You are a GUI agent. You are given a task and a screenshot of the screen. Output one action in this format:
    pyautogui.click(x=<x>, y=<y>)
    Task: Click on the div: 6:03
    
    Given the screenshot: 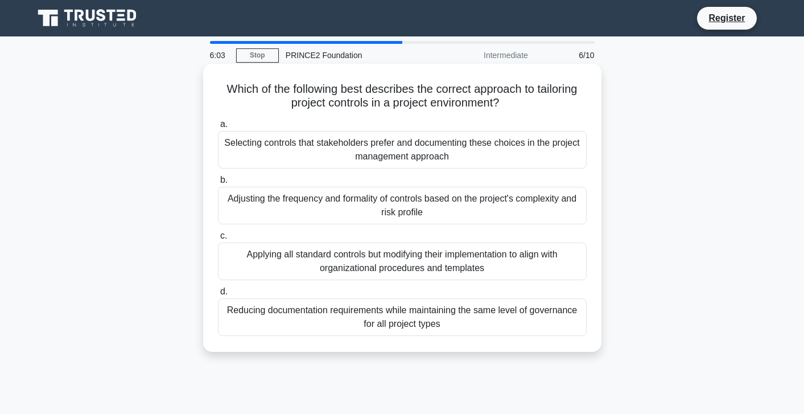 What is the action you would take?
    pyautogui.click(x=220, y=55)
    